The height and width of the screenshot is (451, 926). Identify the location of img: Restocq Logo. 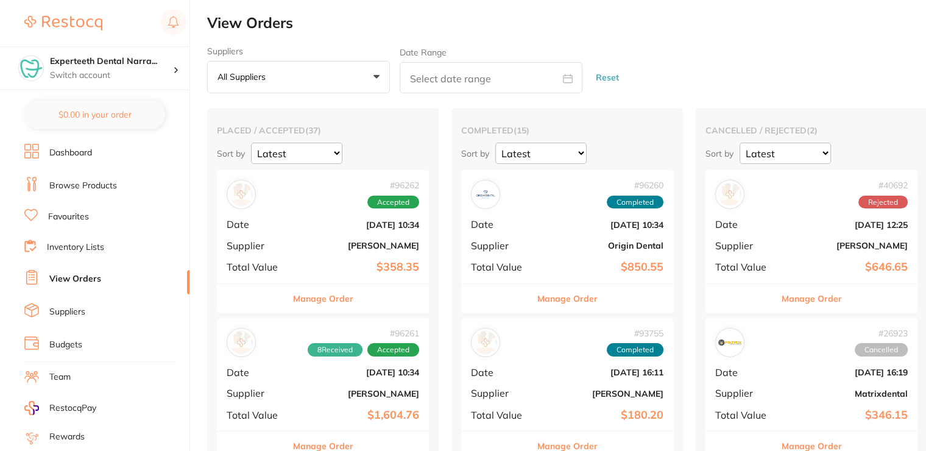
(63, 23).